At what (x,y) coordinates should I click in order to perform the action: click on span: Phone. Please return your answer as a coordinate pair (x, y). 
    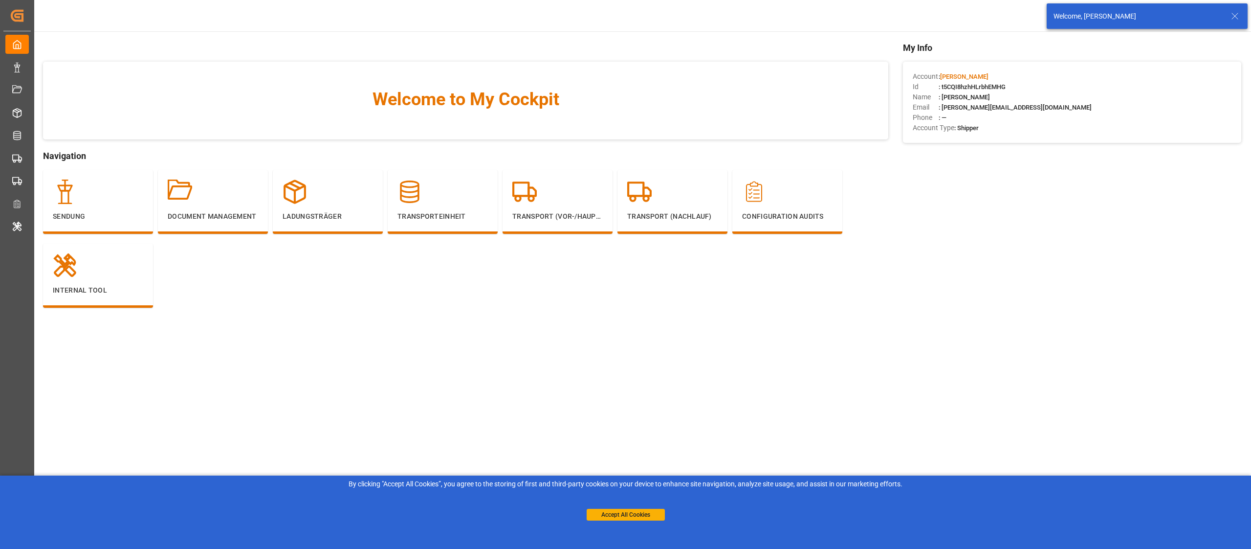
    Looking at the image, I should click on (925, 117).